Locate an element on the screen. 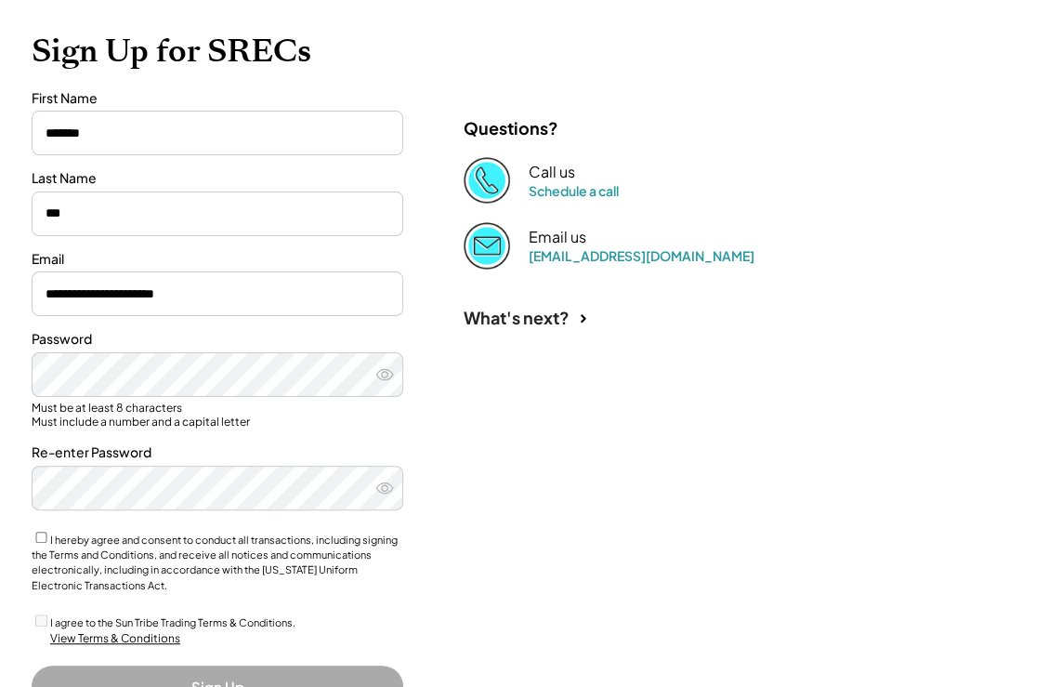  div: What's next? is located at coordinates (517, 317).